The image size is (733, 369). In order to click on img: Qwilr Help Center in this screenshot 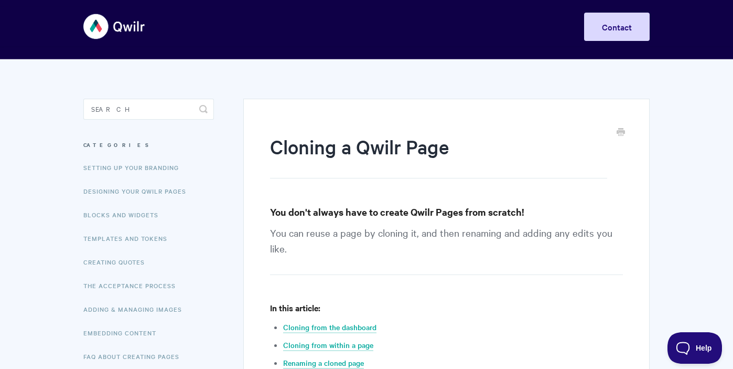, I will do `click(114, 26)`.